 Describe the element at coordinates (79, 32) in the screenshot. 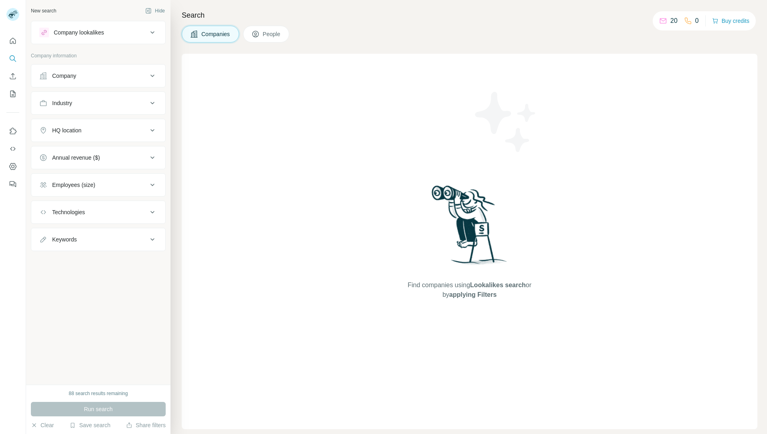

I see `div: Company lookalikes` at that location.